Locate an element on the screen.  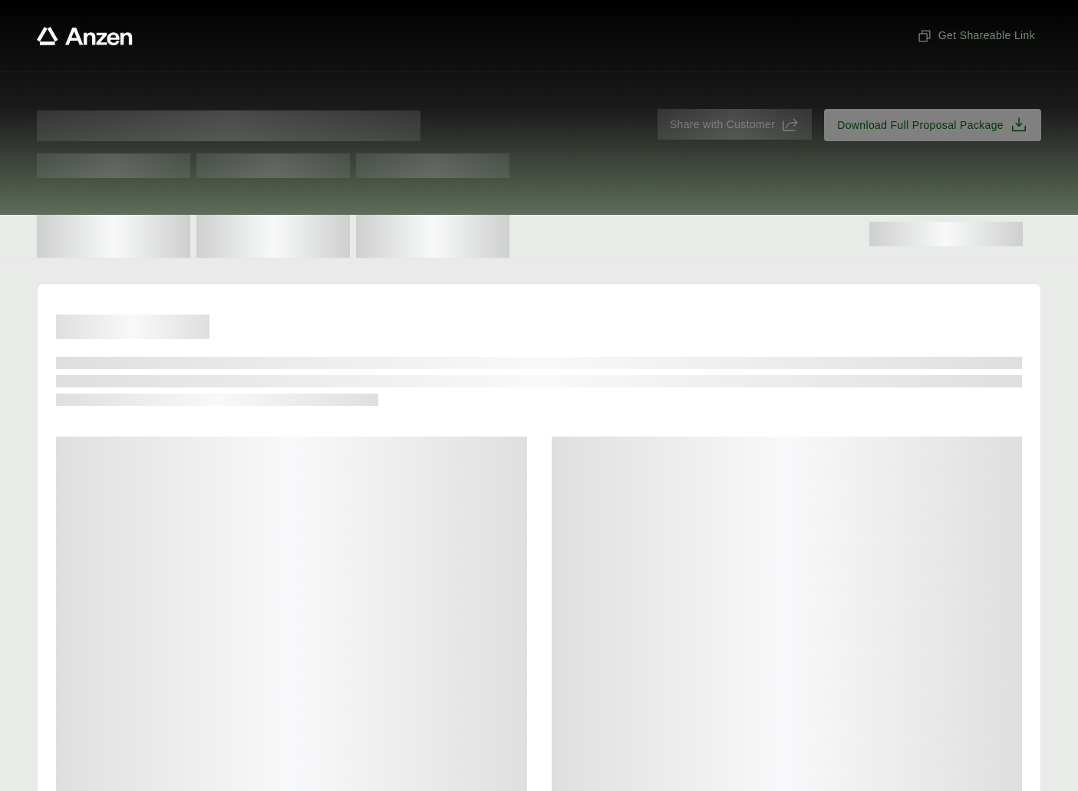
a: Anzen website is located at coordinates (84, 36).